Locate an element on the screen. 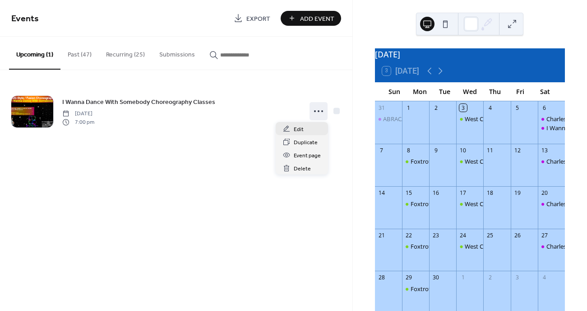  div: I Wanna Dance With Somebody Choreography Classes is located at coordinates (552, 128).